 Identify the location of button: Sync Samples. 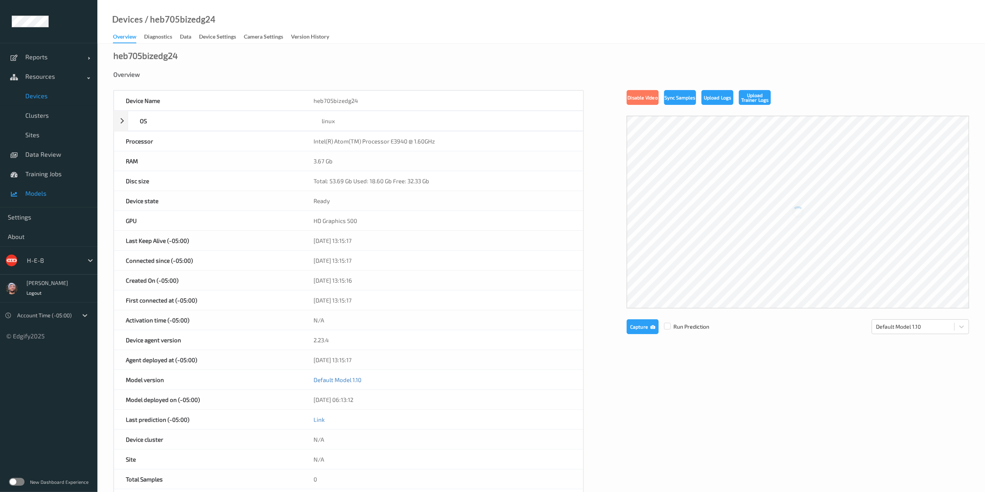
(680, 97).